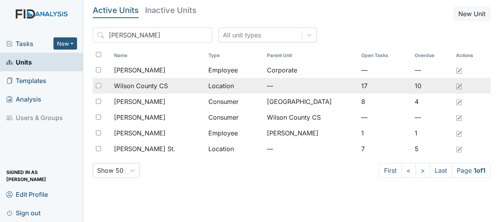 The height and width of the screenshot is (222, 500). I want to click on td: 17, so click(385, 86).